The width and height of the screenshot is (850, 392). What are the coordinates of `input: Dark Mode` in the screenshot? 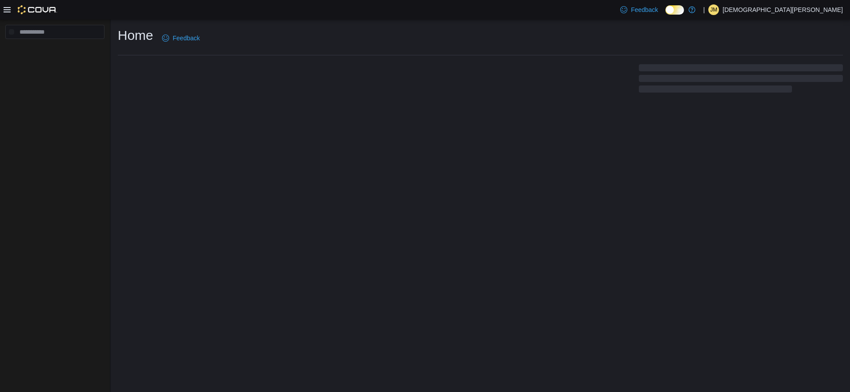 It's located at (675, 10).